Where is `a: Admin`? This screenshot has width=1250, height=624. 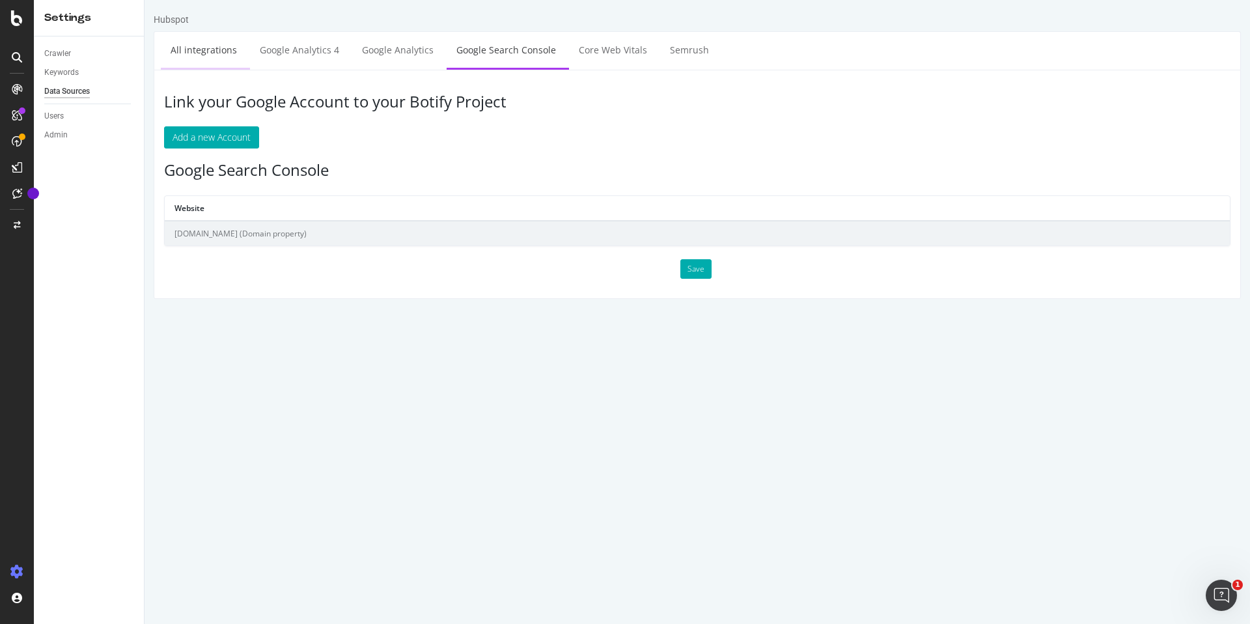 a: Admin is located at coordinates (89, 135).